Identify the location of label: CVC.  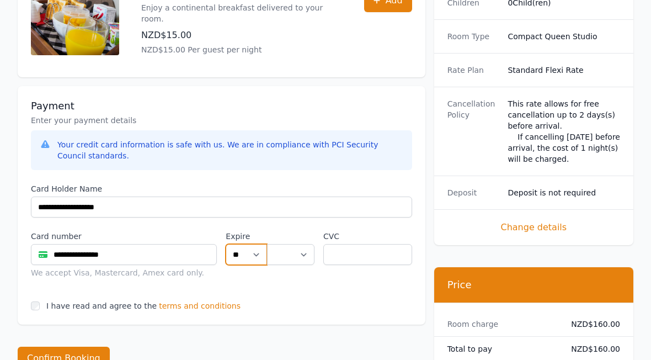
(367, 236).